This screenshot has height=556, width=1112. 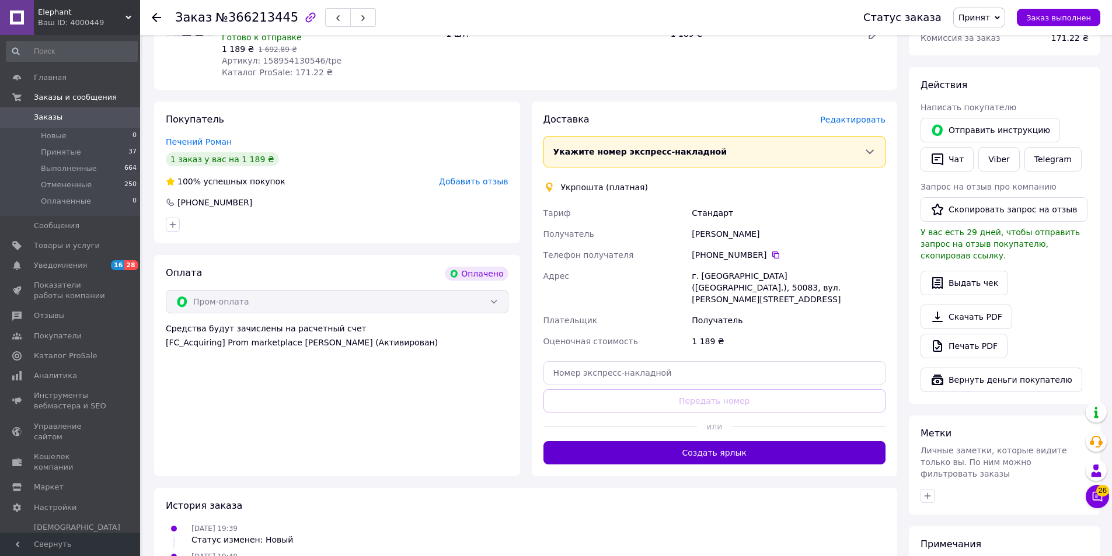 I want to click on span: Оплаченные, so click(x=66, y=201).